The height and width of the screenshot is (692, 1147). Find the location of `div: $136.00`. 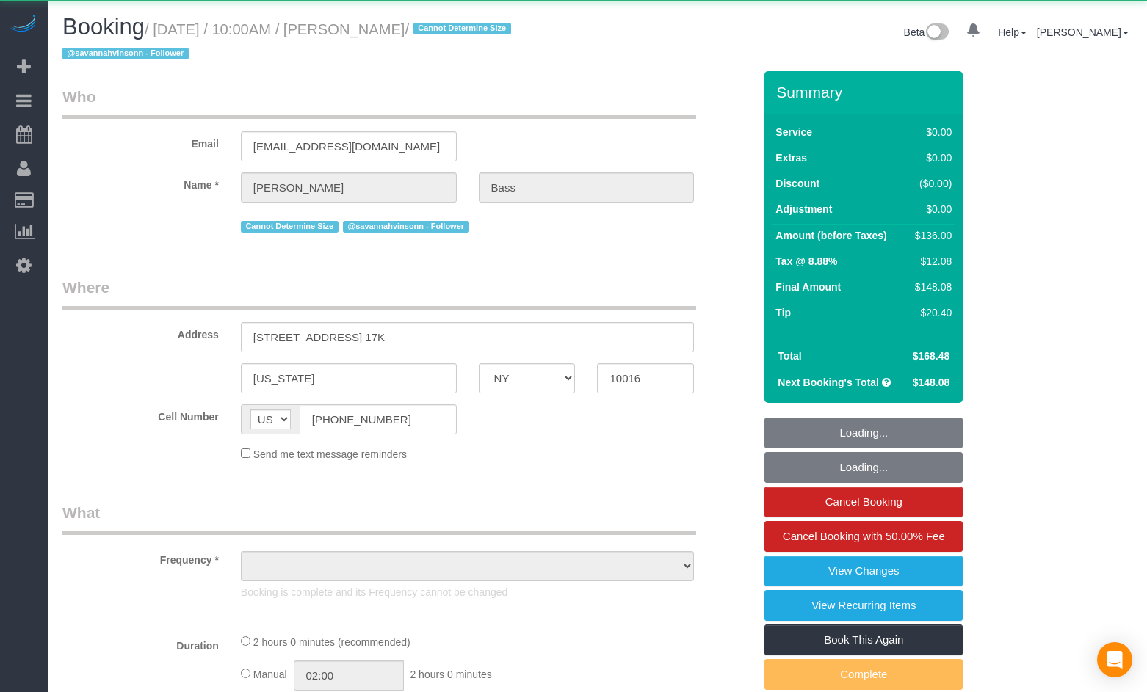

div: $136.00 is located at coordinates (930, 236).